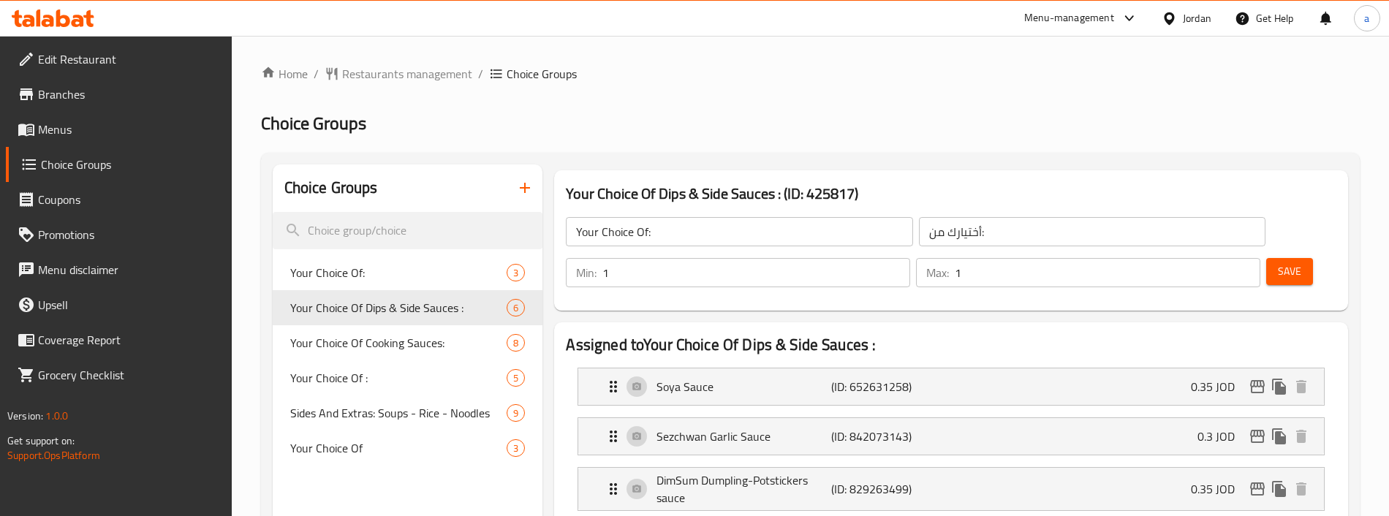 This screenshot has width=1389, height=516. I want to click on span: 8, so click(516, 343).